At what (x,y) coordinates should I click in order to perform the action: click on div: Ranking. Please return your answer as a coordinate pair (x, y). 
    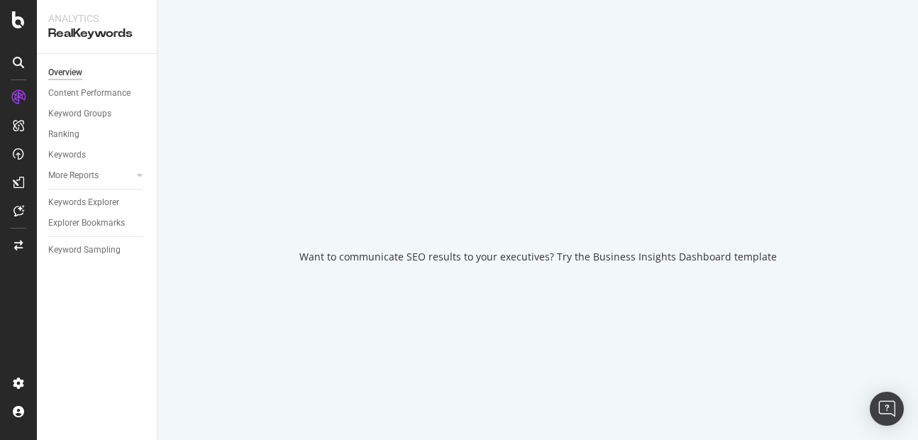
    Looking at the image, I should click on (64, 134).